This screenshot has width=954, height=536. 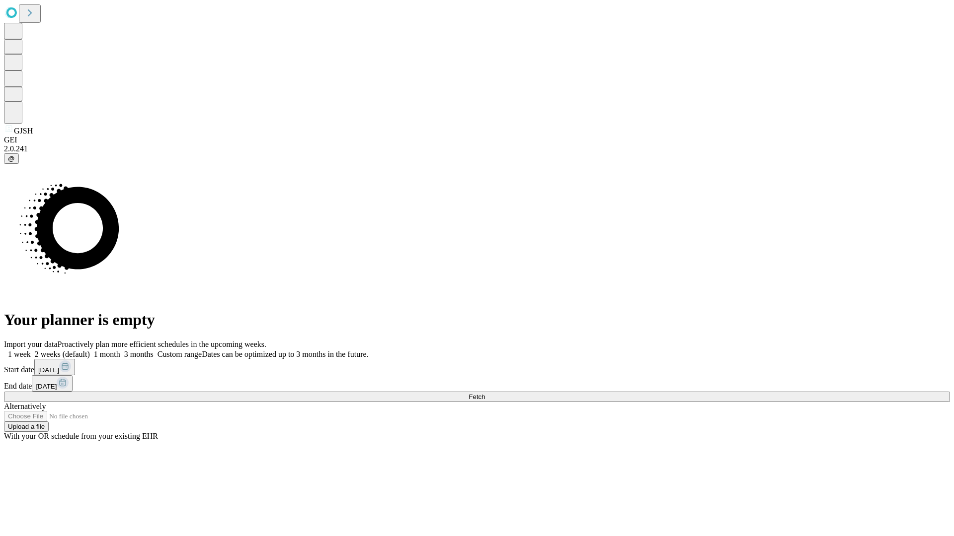 What do you see at coordinates (477, 367) in the screenshot?
I see `div: Start date` at bounding box center [477, 367].